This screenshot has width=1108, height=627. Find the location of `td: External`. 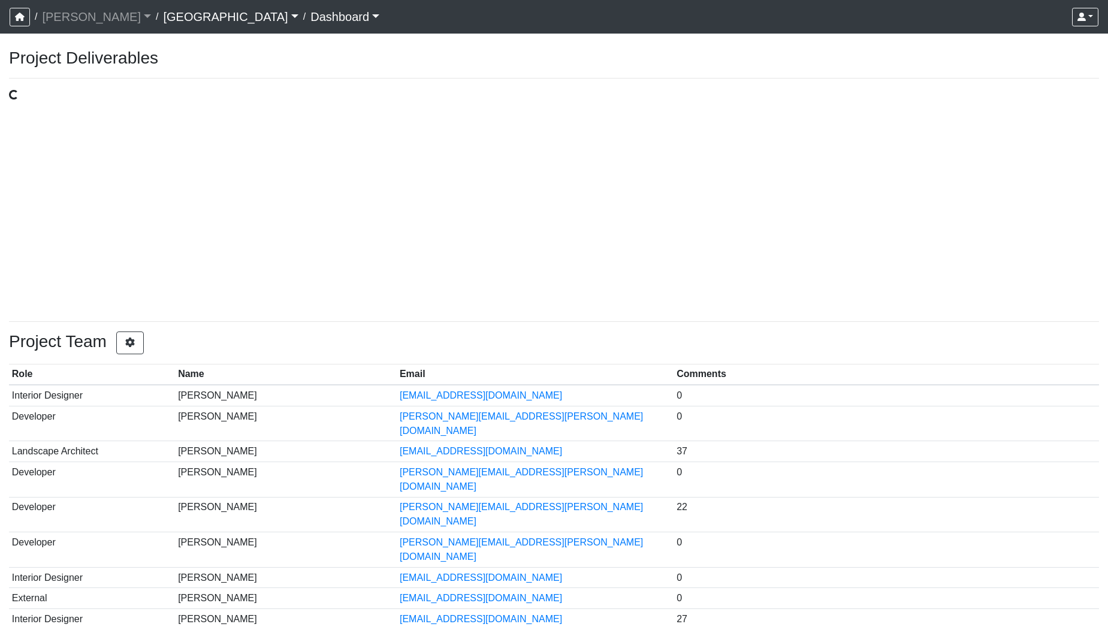

td: External is located at coordinates (92, 598).